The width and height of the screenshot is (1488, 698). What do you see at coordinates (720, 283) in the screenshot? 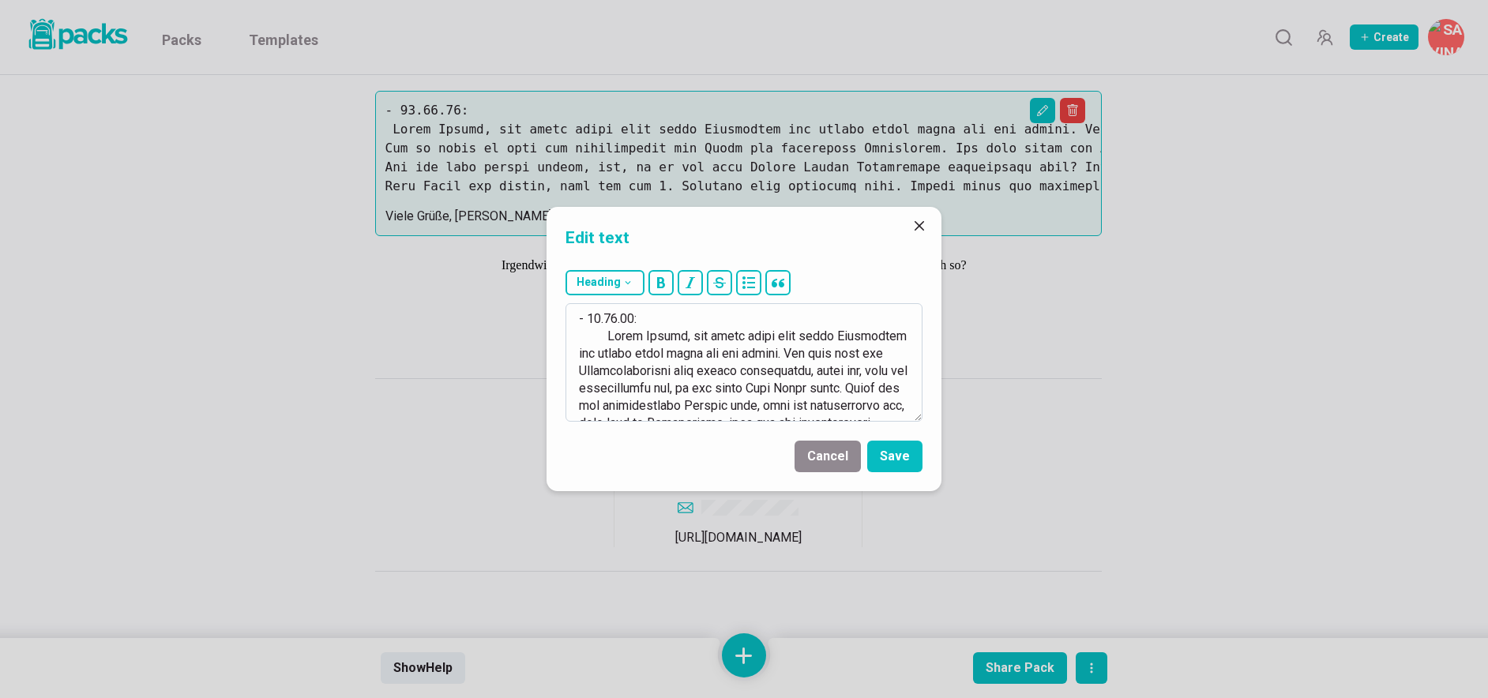
I see `button: strikethrough` at bounding box center [720, 283].